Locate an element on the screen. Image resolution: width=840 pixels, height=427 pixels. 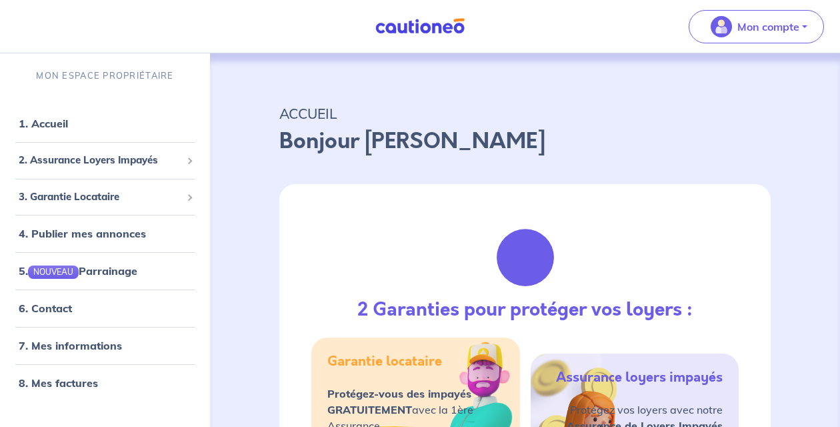
p: MON ESPACE PROPRIÉTAIRE is located at coordinates (105, 75).